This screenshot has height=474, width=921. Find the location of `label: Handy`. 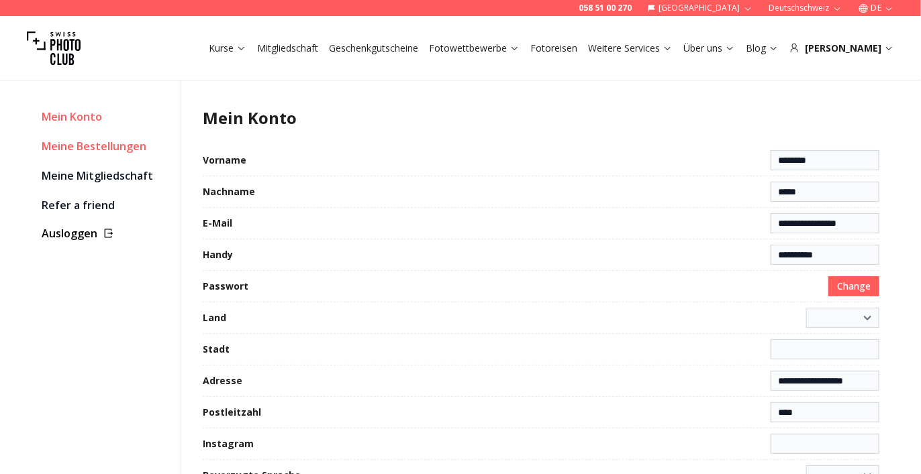

label: Handy is located at coordinates (217, 255).